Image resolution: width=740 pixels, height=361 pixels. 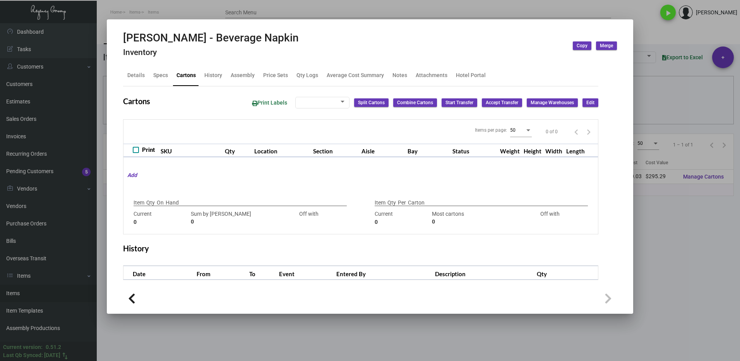 I want to click on th: Event, so click(x=306, y=272).